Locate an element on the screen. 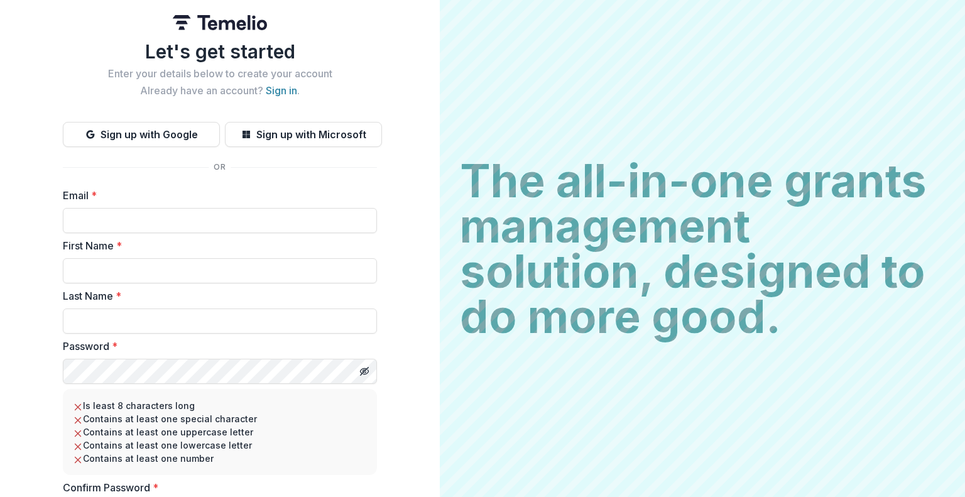 This screenshot has width=965, height=497. label: First Name is located at coordinates (216, 246).